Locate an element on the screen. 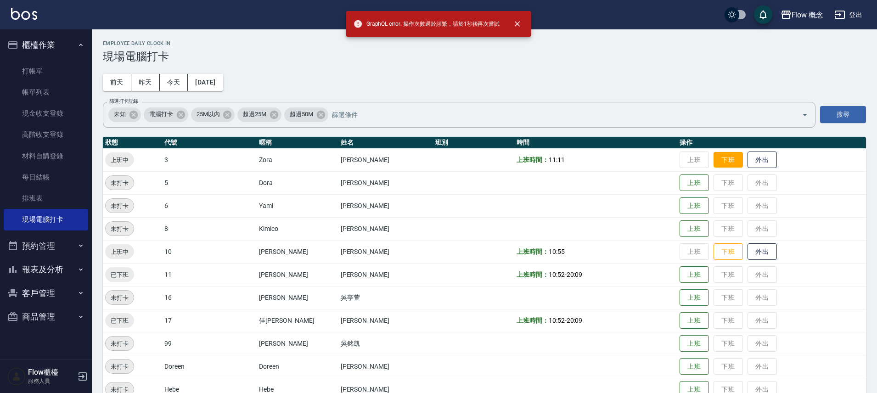  th: 暱稱 is located at coordinates (297, 143).